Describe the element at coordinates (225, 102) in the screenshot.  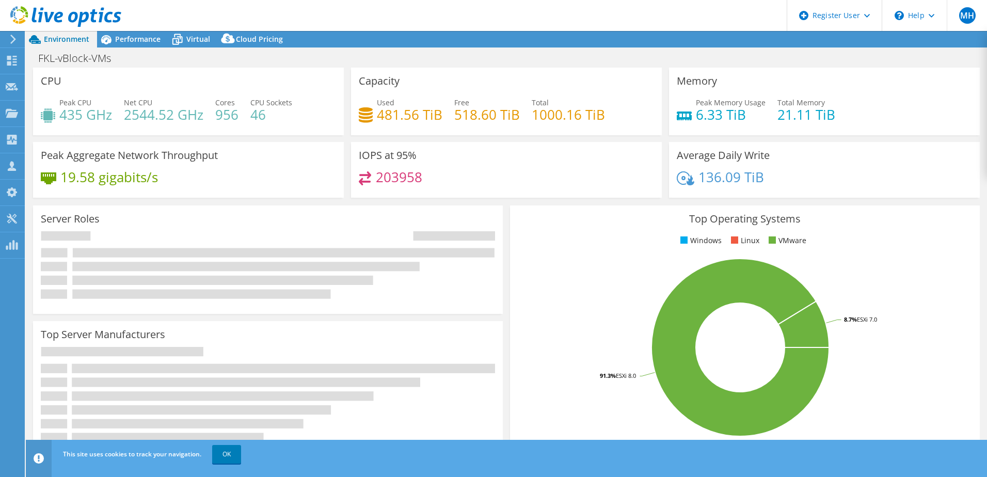
I see `span: Cores` at that location.